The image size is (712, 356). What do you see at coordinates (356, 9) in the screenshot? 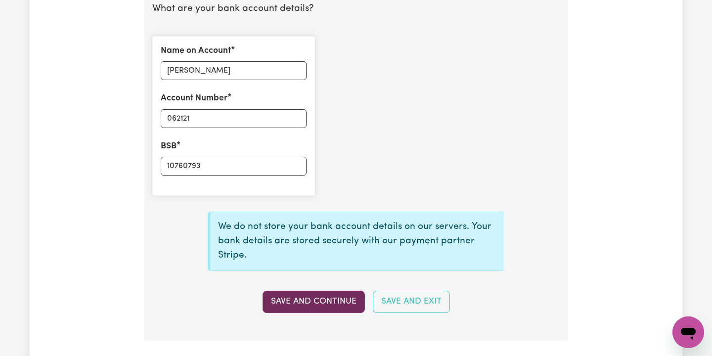
I see `p: What are your bank account details?` at bounding box center [356, 9].